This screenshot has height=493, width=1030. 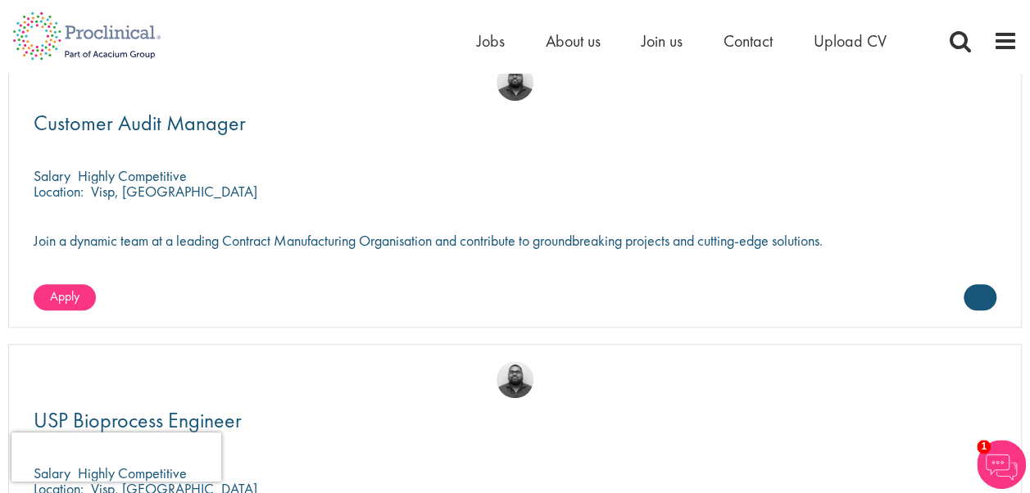 What do you see at coordinates (138, 420) in the screenshot?
I see `span: USP Bioprocess Engineer` at bounding box center [138, 420].